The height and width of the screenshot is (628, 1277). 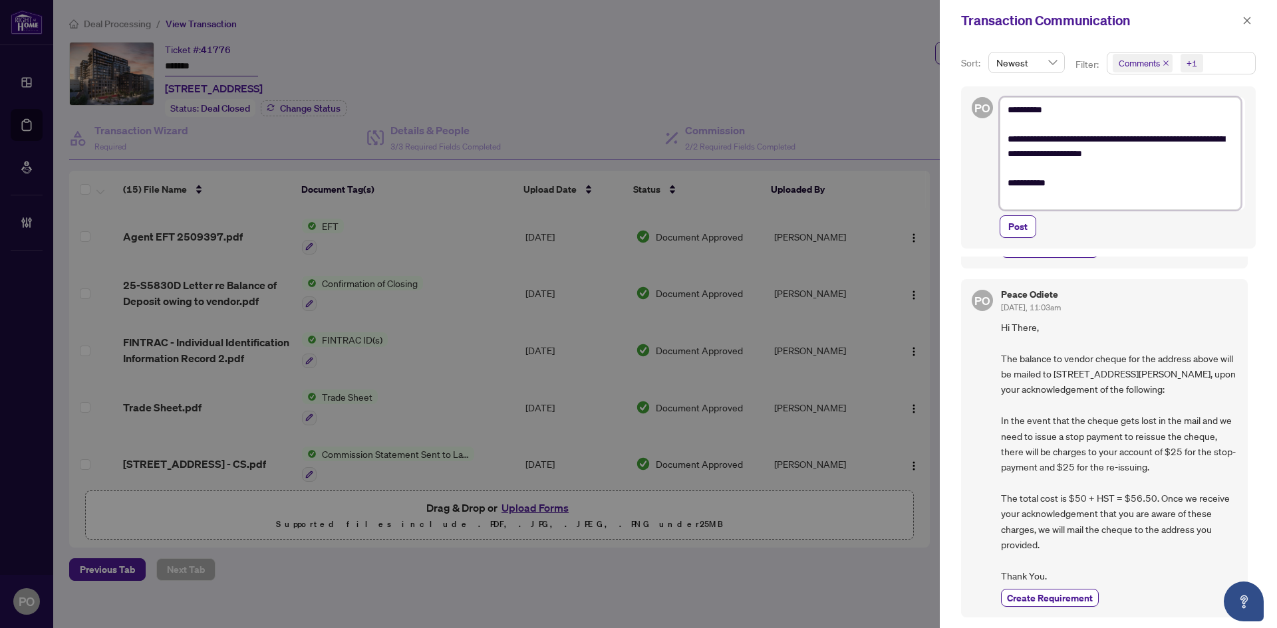 I want to click on button: Open asap, so click(x=1243, y=602).